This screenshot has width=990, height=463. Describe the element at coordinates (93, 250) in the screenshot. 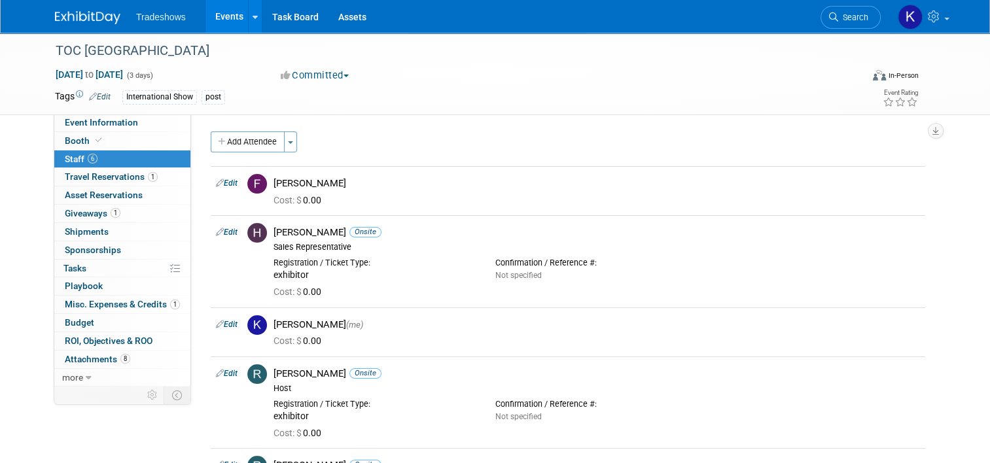

I see `span: Sponsorships` at that location.